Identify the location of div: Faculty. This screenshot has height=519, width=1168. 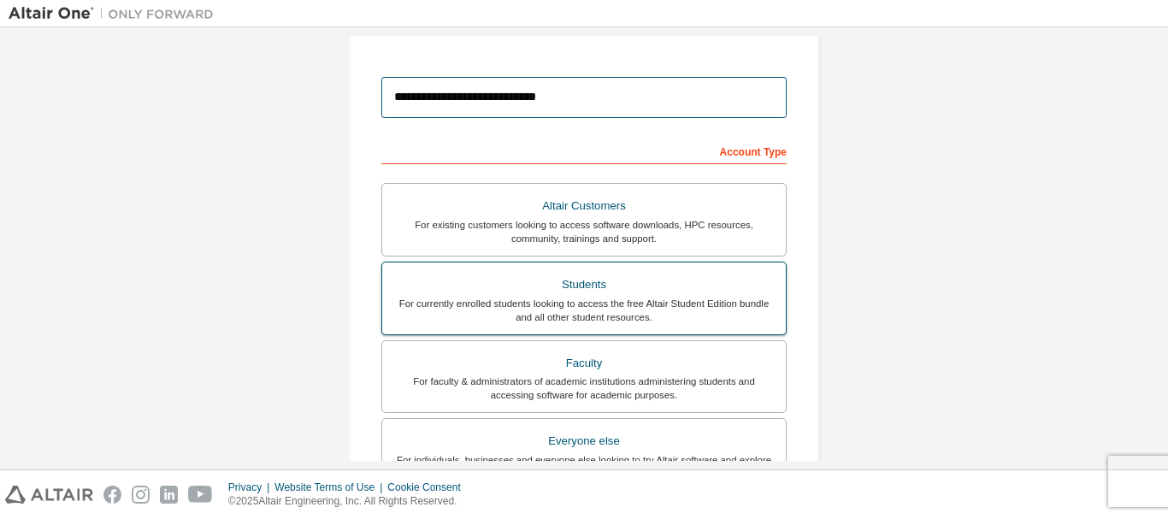
(584, 363).